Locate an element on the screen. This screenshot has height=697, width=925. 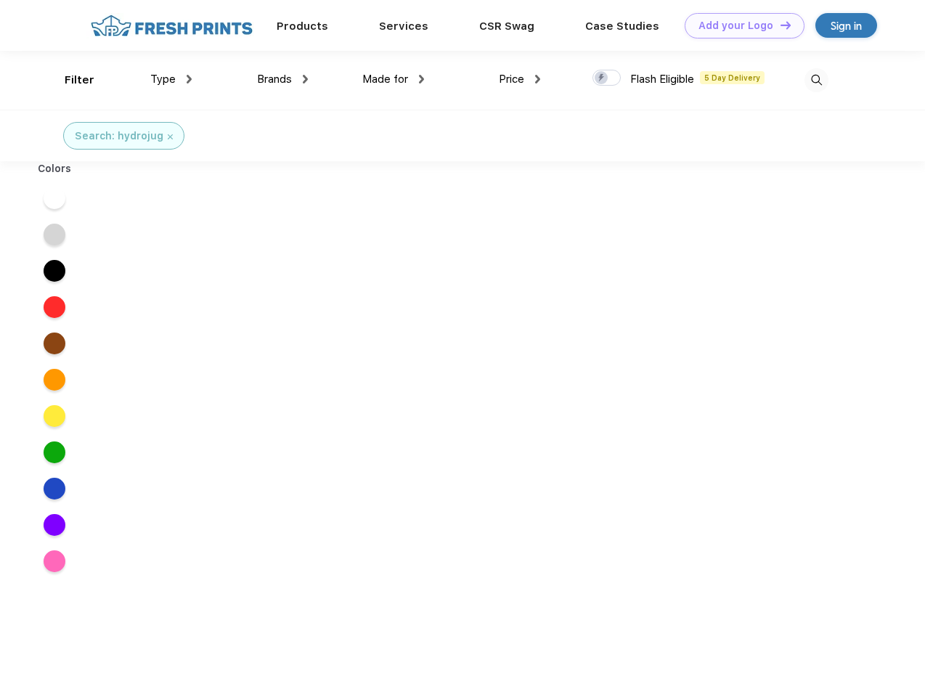
span: Brands is located at coordinates (275, 79).